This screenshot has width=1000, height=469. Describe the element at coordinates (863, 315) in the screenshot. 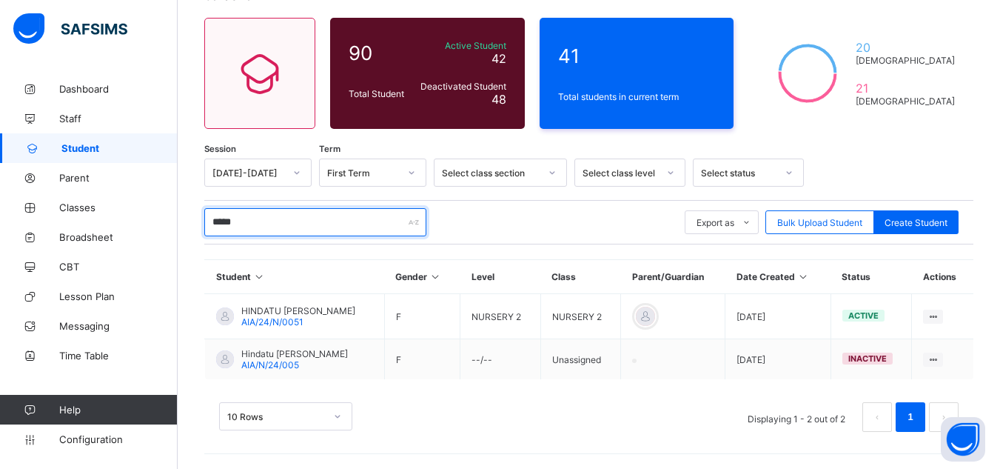

I see `span: active` at that location.